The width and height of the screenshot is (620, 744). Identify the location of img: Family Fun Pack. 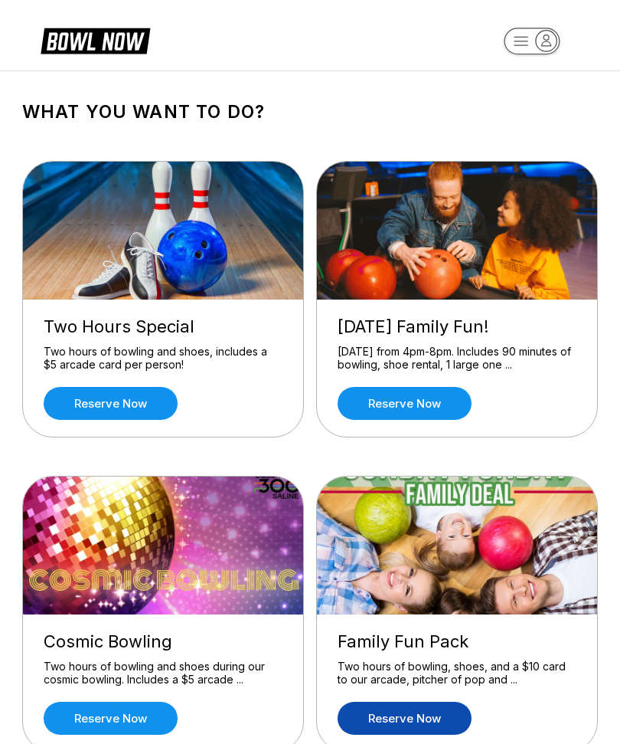
(458, 545).